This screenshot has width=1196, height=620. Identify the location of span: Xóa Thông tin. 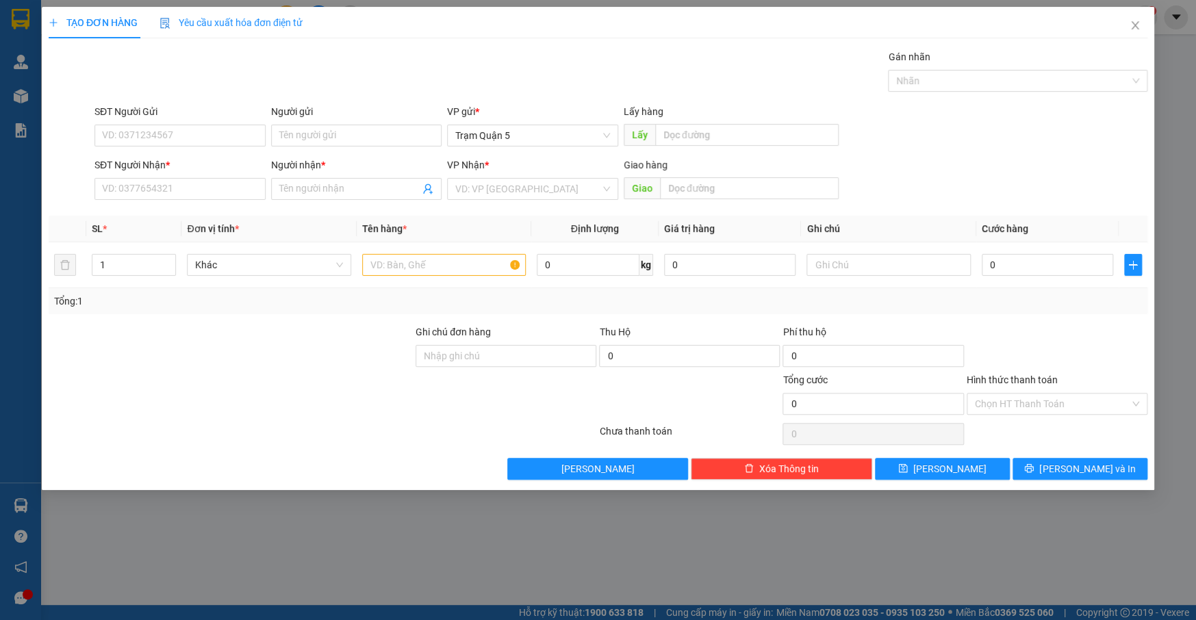
(788, 469).